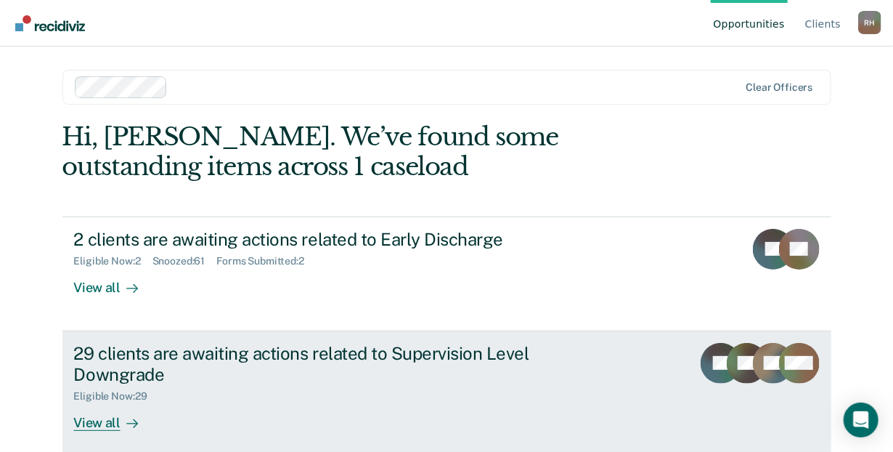 The width and height of the screenshot is (893, 452). I want to click on div: 29 clients are awaiting actions related to Supervision Level Downgrade, so click(329, 364).